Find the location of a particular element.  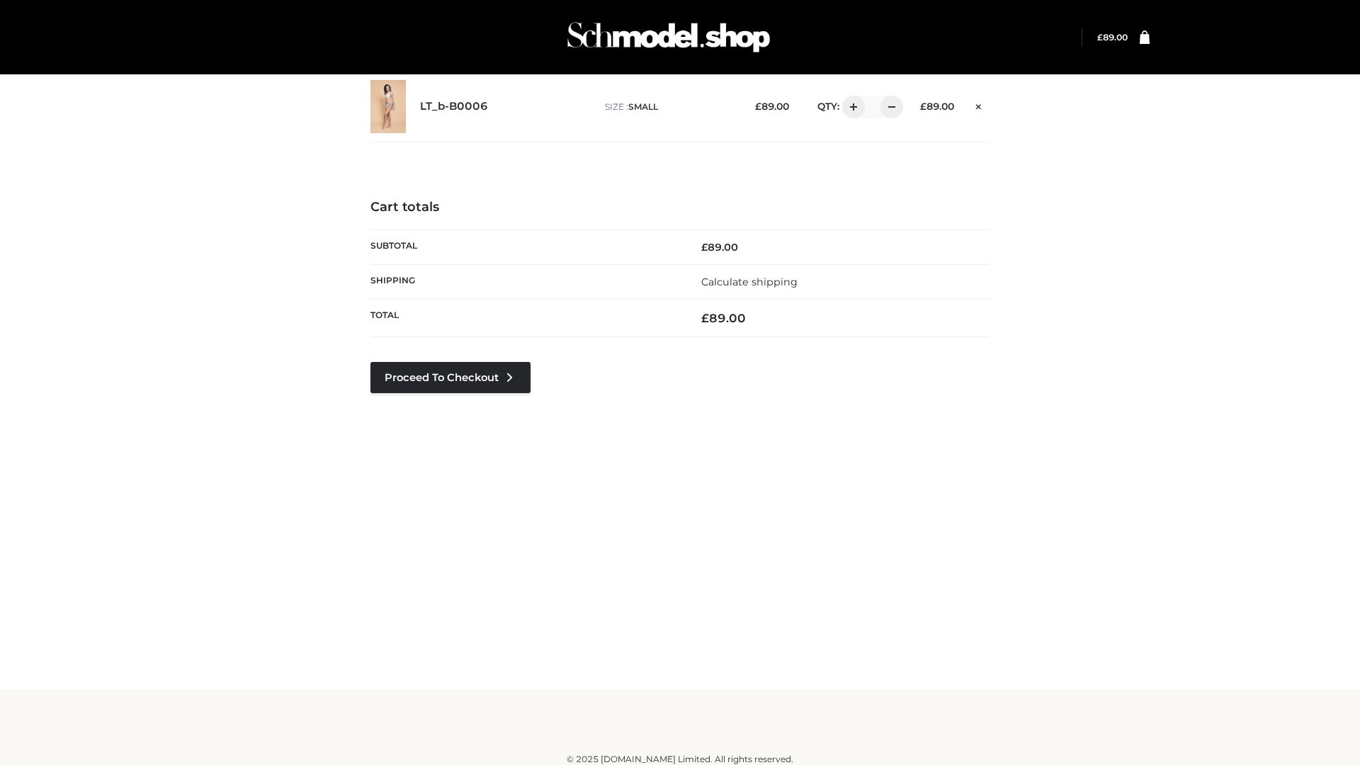

a: Proceed to Checkout is located at coordinates (451, 378).